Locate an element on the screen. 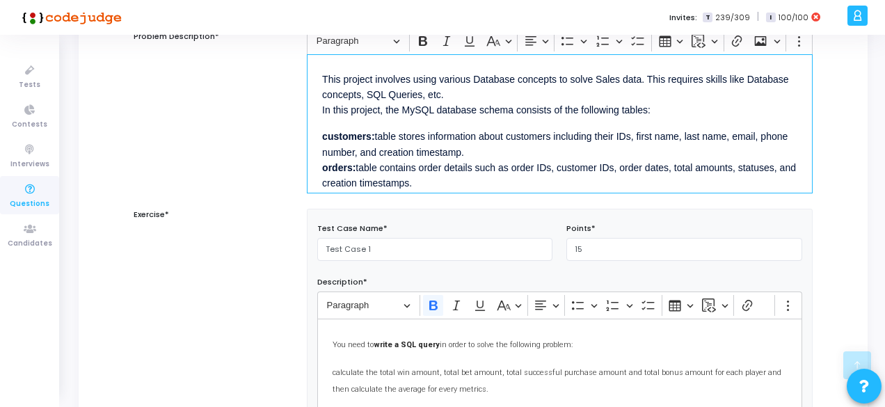 Image resolution: width=885 pixels, height=407 pixels. span: Candidates is located at coordinates (30, 243).